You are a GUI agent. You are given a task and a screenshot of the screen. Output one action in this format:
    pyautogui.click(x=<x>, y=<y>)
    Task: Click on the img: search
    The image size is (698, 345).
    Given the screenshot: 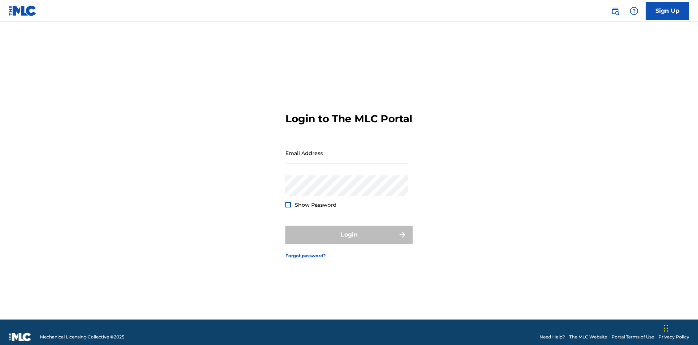 What is the action you would take?
    pyautogui.click(x=616, y=11)
    